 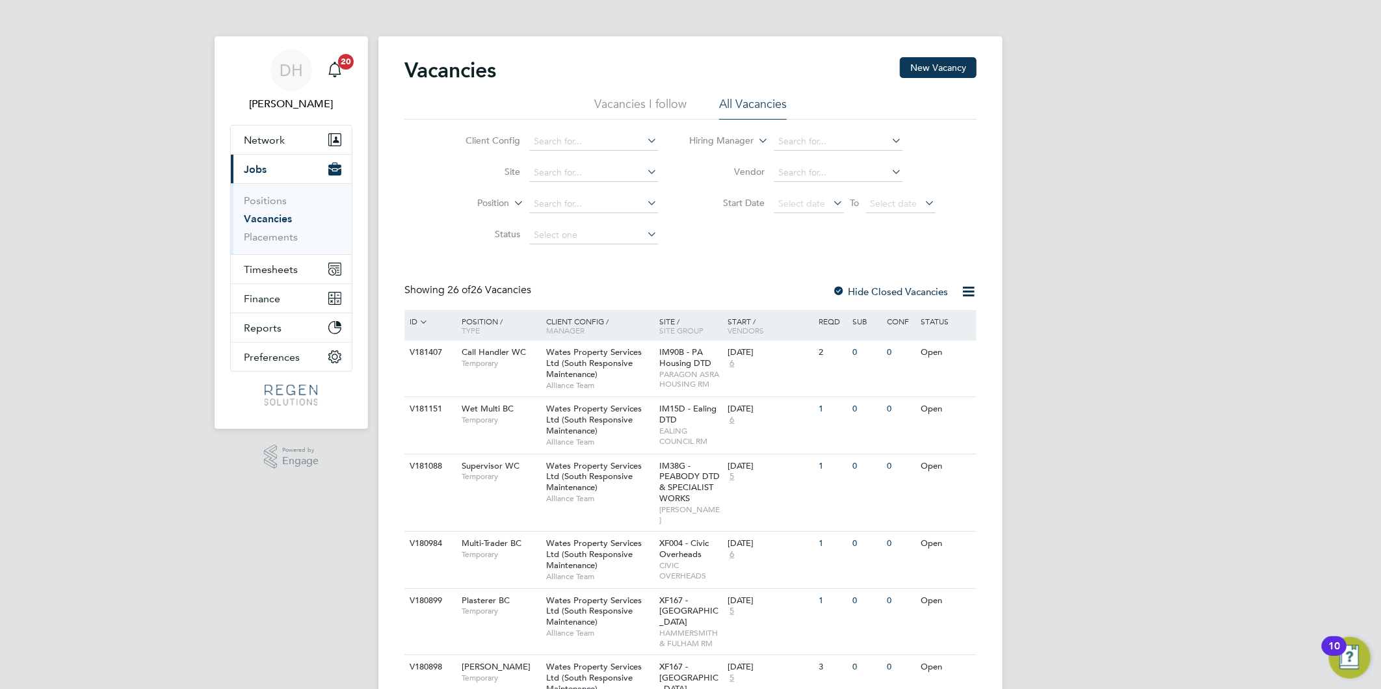 I want to click on nav: Main navigation, so click(x=291, y=233).